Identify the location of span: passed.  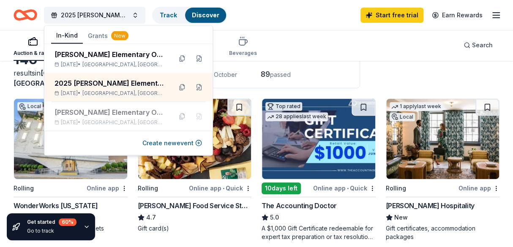
(280, 74).